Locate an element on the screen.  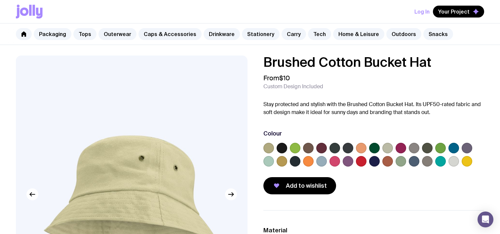
a: Drinkware is located at coordinates (222, 34).